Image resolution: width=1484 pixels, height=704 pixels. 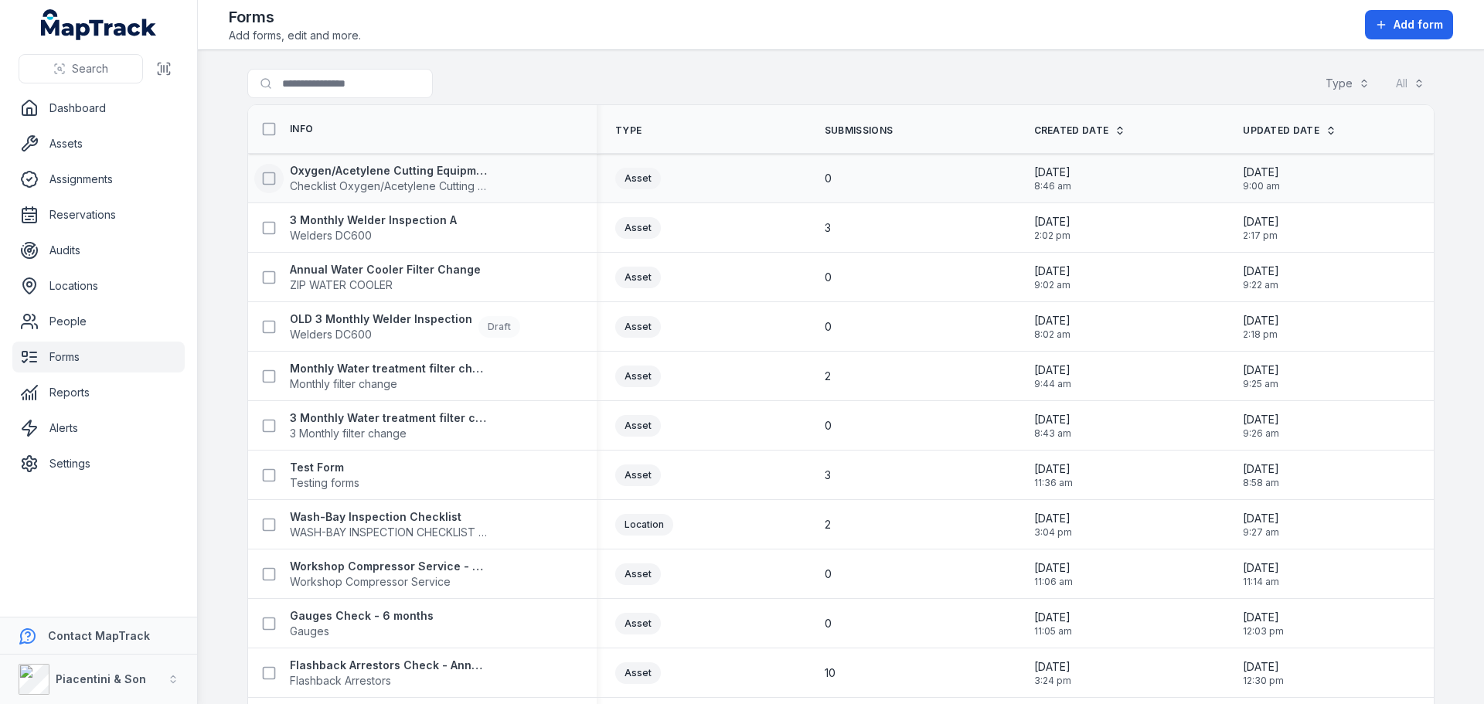 I want to click on strong: Monthly Water treatment filter change, so click(x=389, y=369).